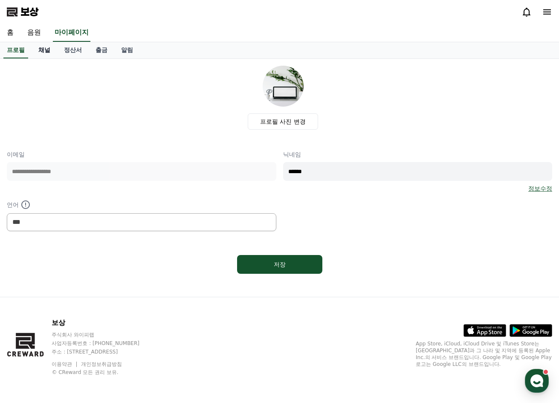 The height and width of the screenshot is (403, 559). What do you see at coordinates (292, 154) in the screenshot?
I see `font: 닉네임` at bounding box center [292, 154].